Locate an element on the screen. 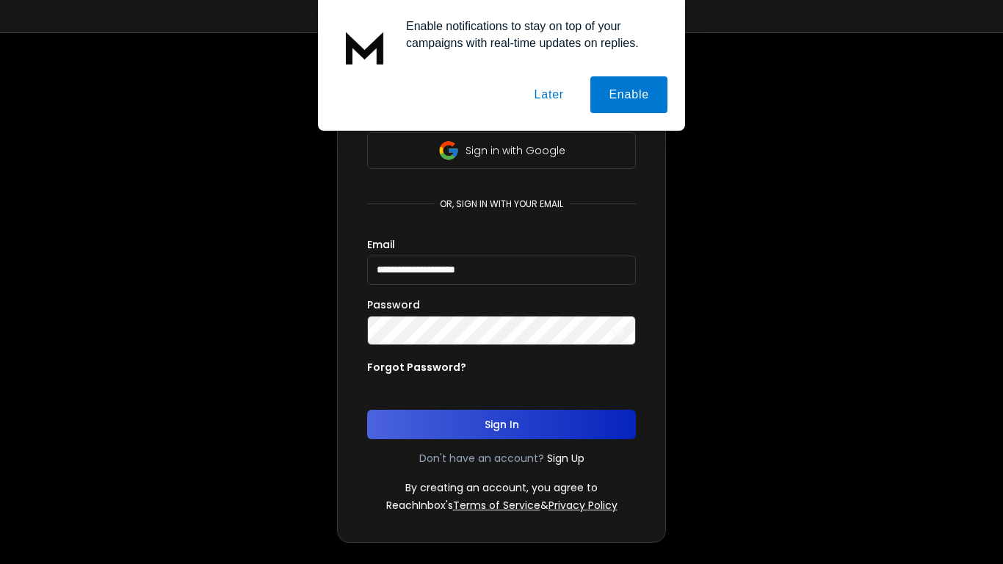  span: Terms of Service is located at coordinates (496, 505).